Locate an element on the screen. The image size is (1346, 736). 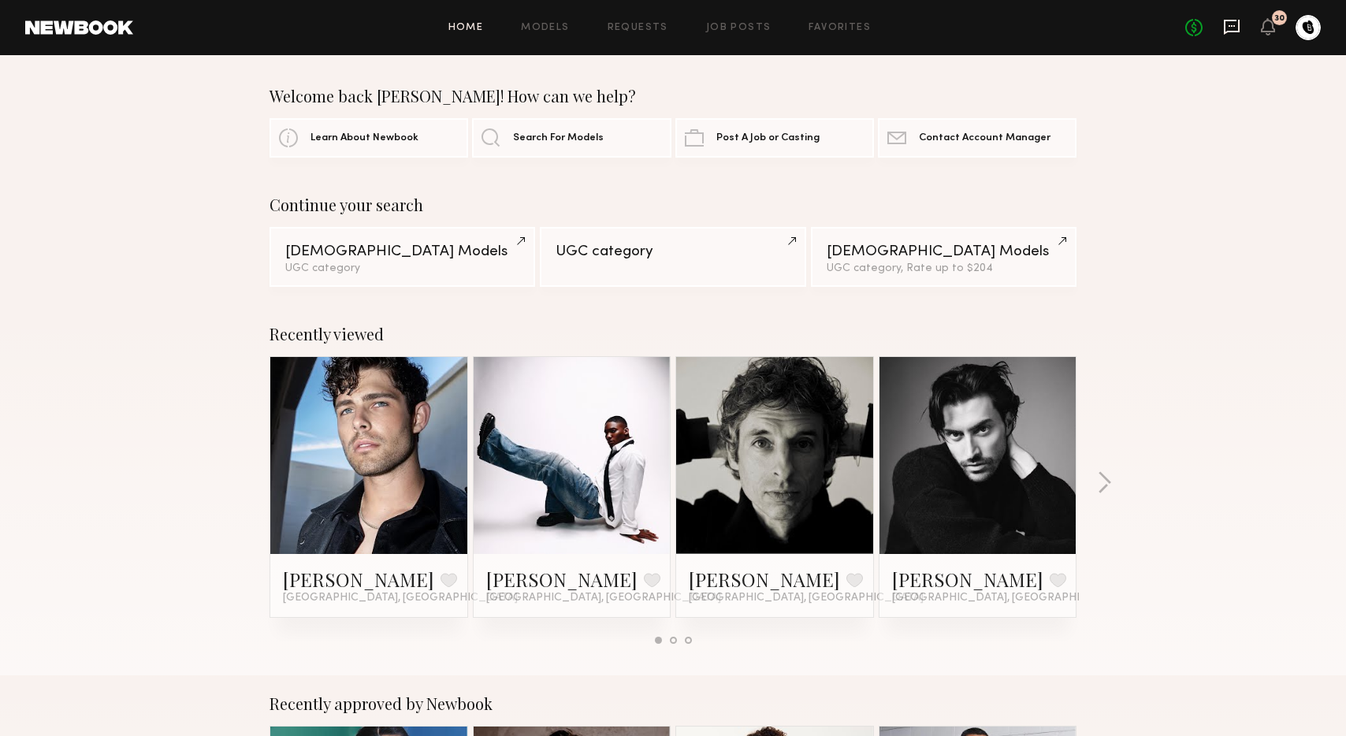
a: Favorites is located at coordinates (839, 28).